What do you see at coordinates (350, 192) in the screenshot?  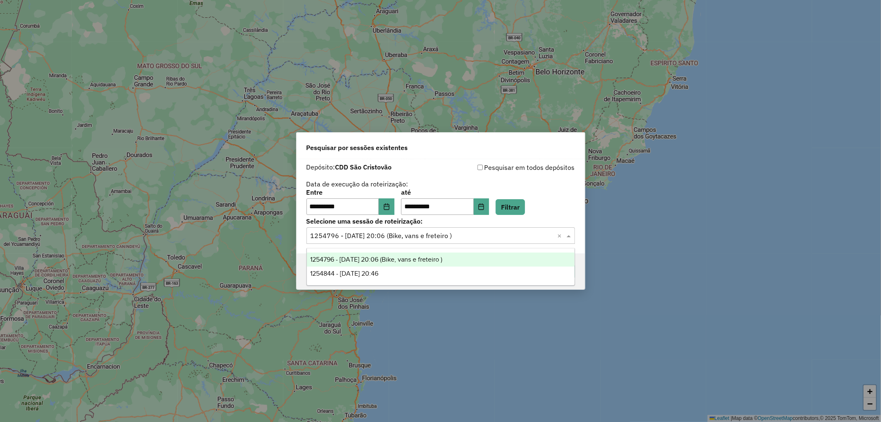 I see `label: Entre` at bounding box center [350, 192].